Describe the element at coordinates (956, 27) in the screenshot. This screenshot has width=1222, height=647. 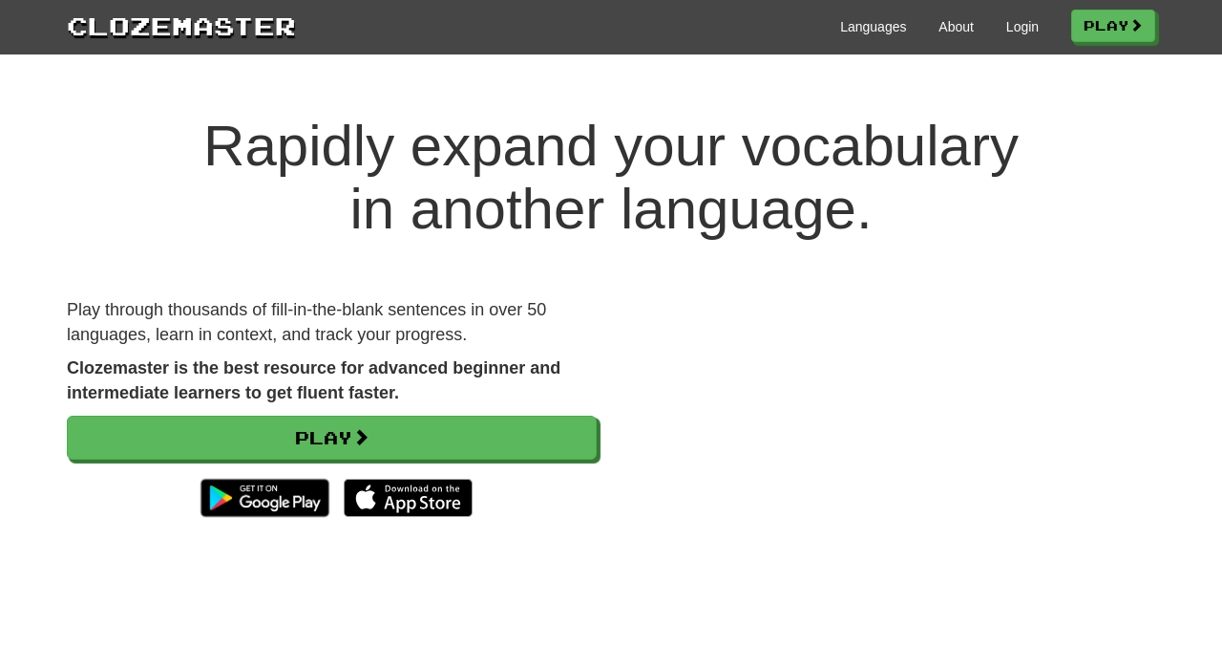
I see `a: About` at that location.